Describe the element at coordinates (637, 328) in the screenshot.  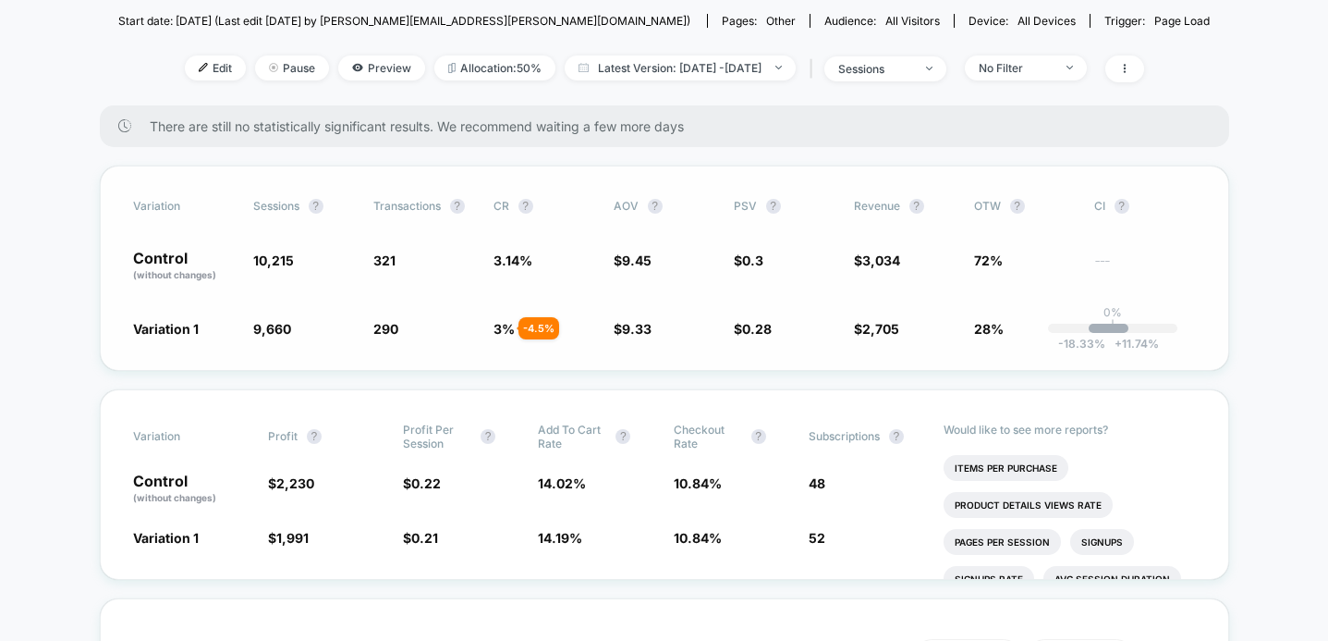
I see `span: 9.33` at that location.